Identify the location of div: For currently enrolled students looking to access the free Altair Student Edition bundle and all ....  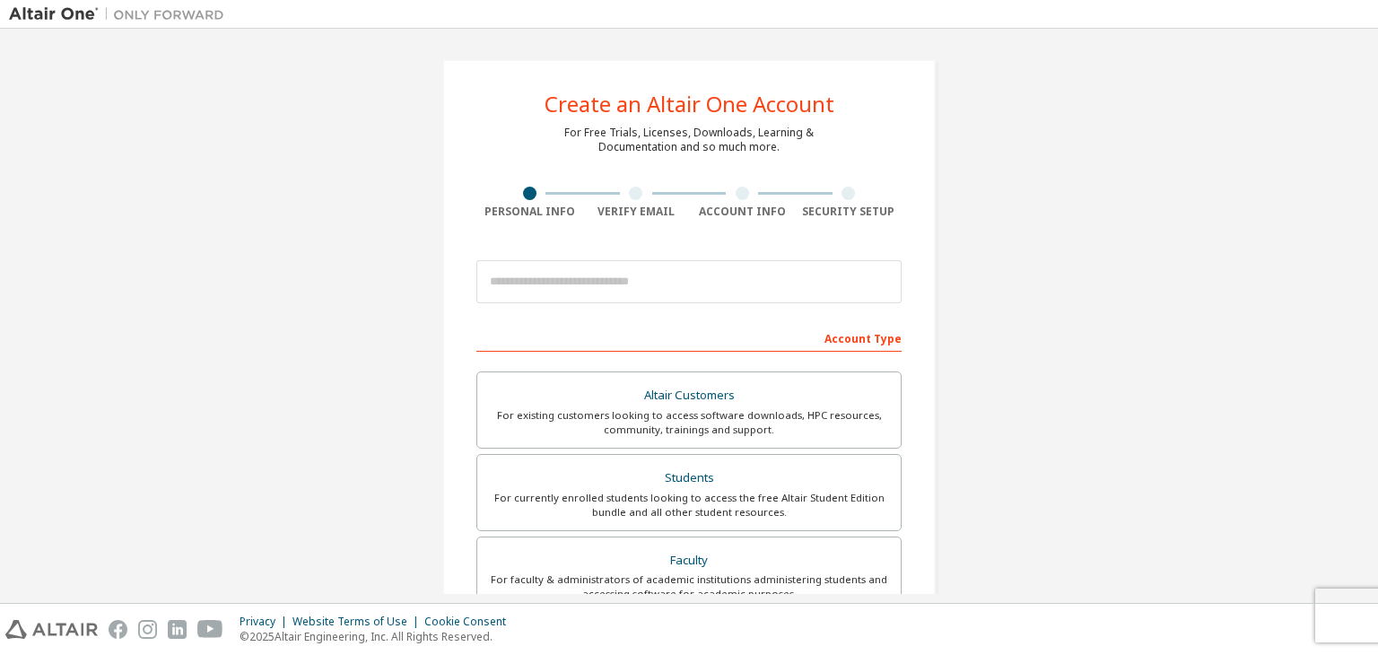
(689, 505).